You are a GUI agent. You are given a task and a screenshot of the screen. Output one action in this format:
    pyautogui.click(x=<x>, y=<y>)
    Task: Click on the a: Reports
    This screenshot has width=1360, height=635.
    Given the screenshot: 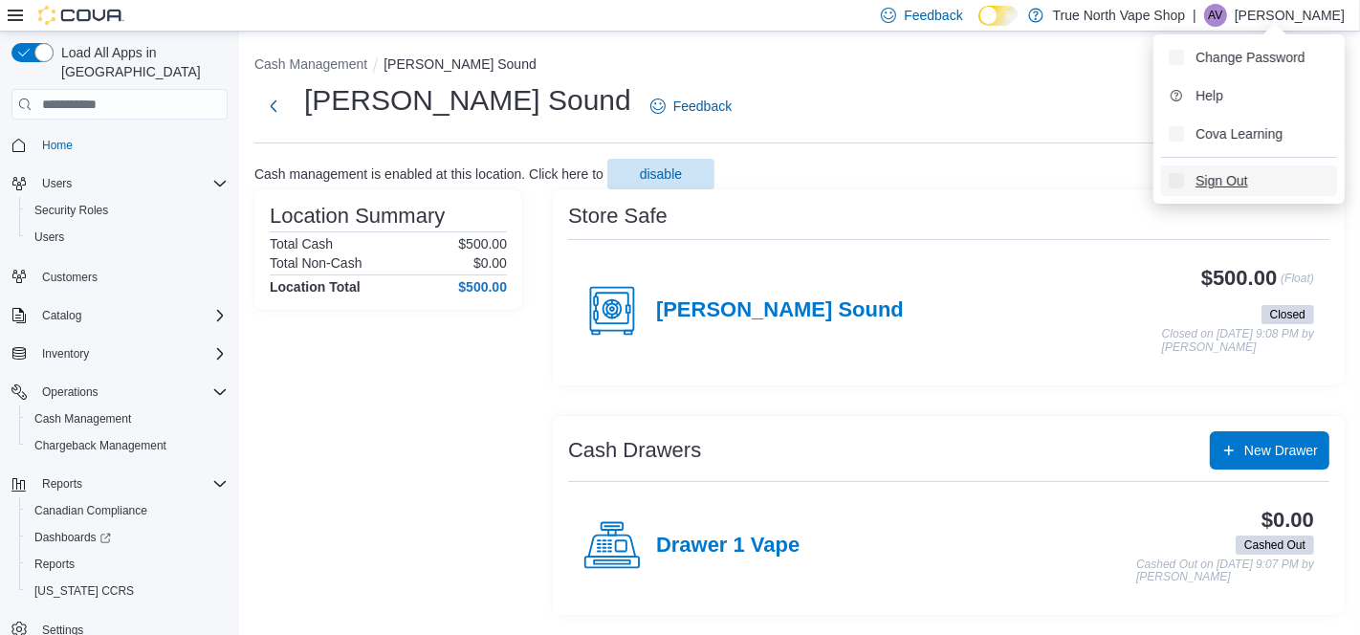 What is the action you would take?
    pyautogui.click(x=55, y=564)
    